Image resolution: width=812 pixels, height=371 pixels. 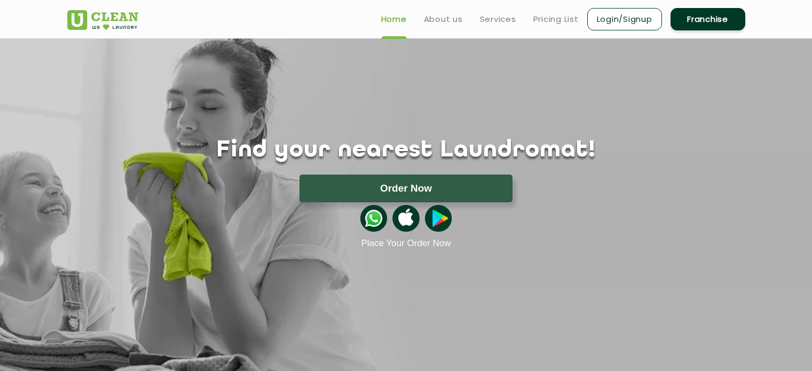 What do you see at coordinates (443, 19) in the screenshot?
I see `a: About us` at bounding box center [443, 19].